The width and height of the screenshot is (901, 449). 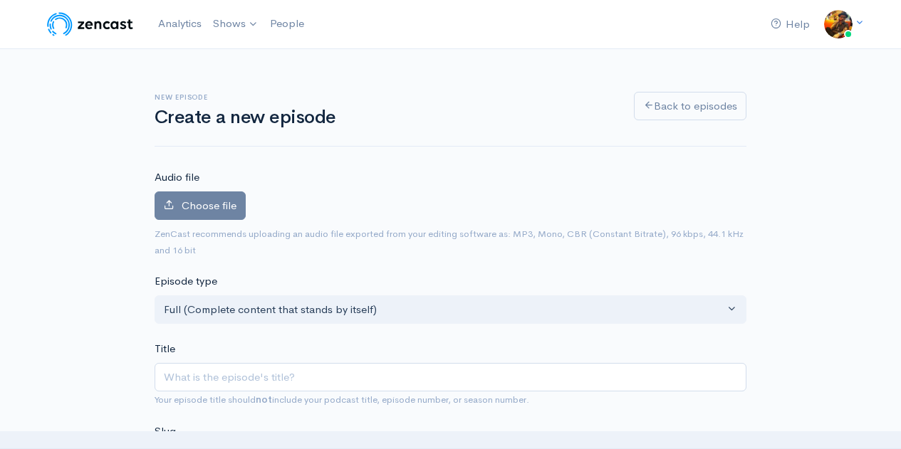 What do you see at coordinates (449, 242) in the screenshot?
I see `small: ZenCast recommends uploading an audio file exported from your editing software as: MP3, Mono, CBR...` at bounding box center [449, 242].